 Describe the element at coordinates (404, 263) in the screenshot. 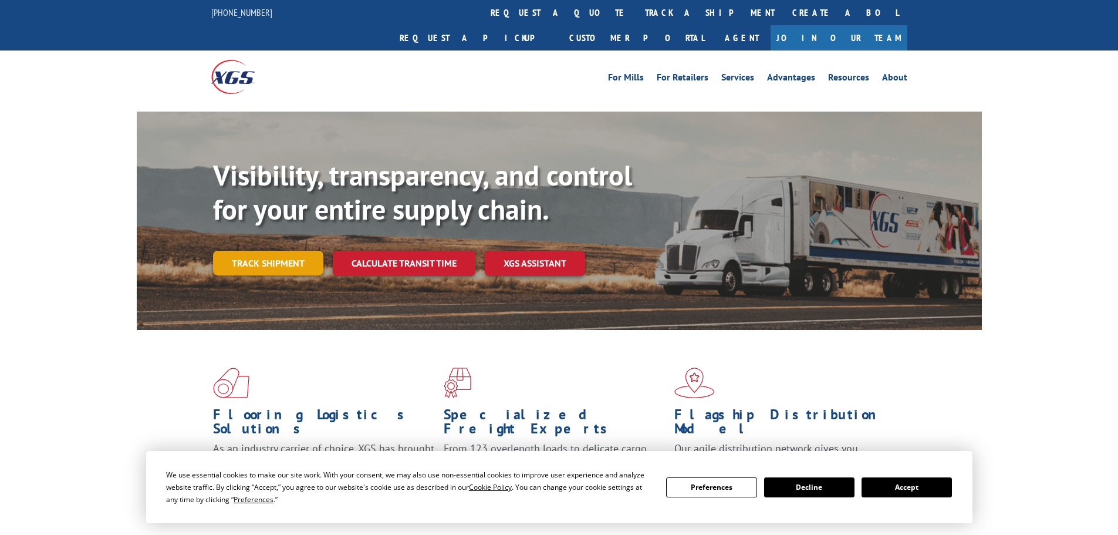

I see `a: Calculate transit time` at that location.